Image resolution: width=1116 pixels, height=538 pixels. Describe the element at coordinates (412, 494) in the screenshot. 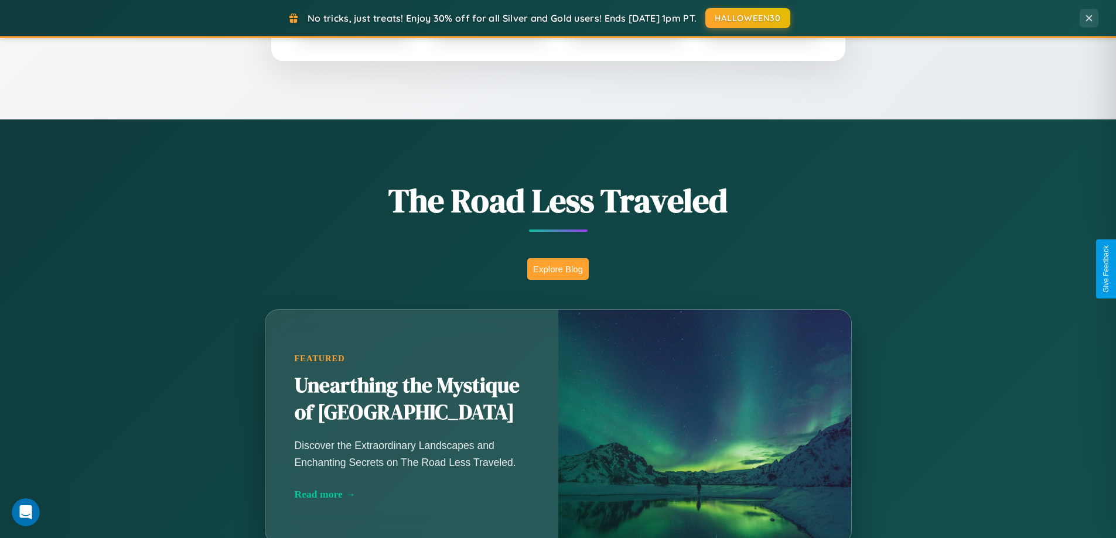

I see `div: Read more →` at that location.